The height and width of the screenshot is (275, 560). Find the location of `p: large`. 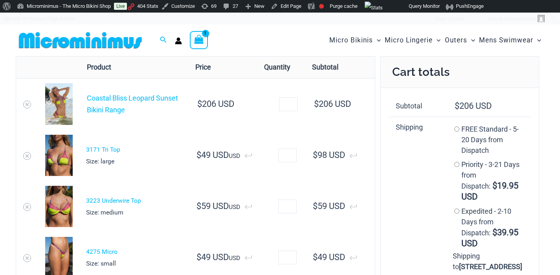

p: large is located at coordinates (134, 161).